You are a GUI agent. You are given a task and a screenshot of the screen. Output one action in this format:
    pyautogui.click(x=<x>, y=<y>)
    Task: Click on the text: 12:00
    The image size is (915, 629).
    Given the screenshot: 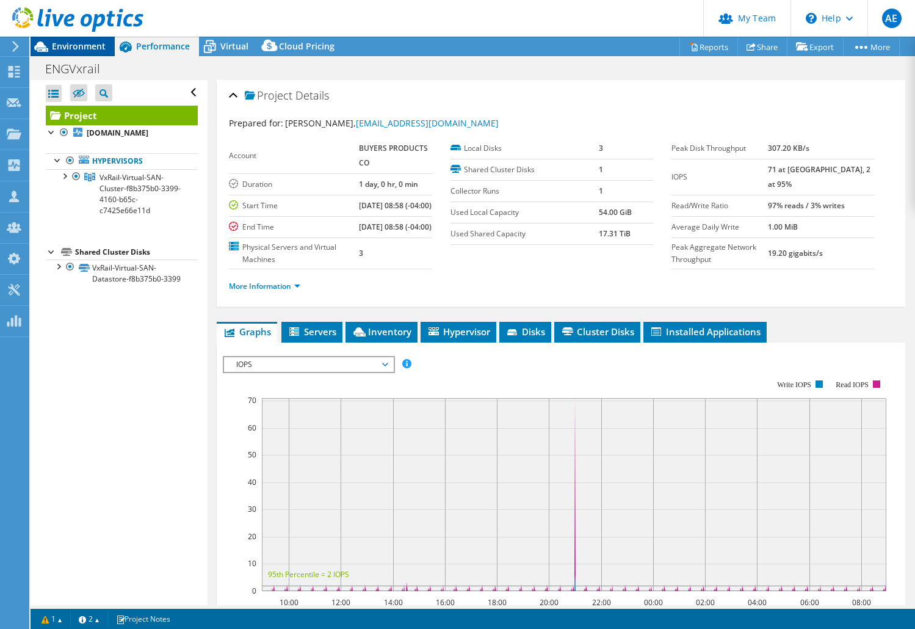 What is the action you would take?
    pyautogui.click(x=340, y=602)
    